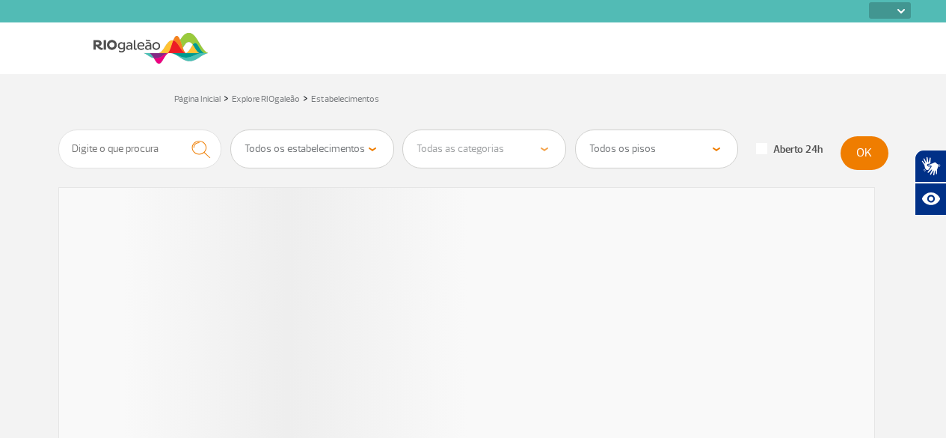 This screenshot has height=438, width=946. What do you see at coordinates (140, 149) in the screenshot?
I see `input: Digite o que procura` at bounding box center [140, 149].